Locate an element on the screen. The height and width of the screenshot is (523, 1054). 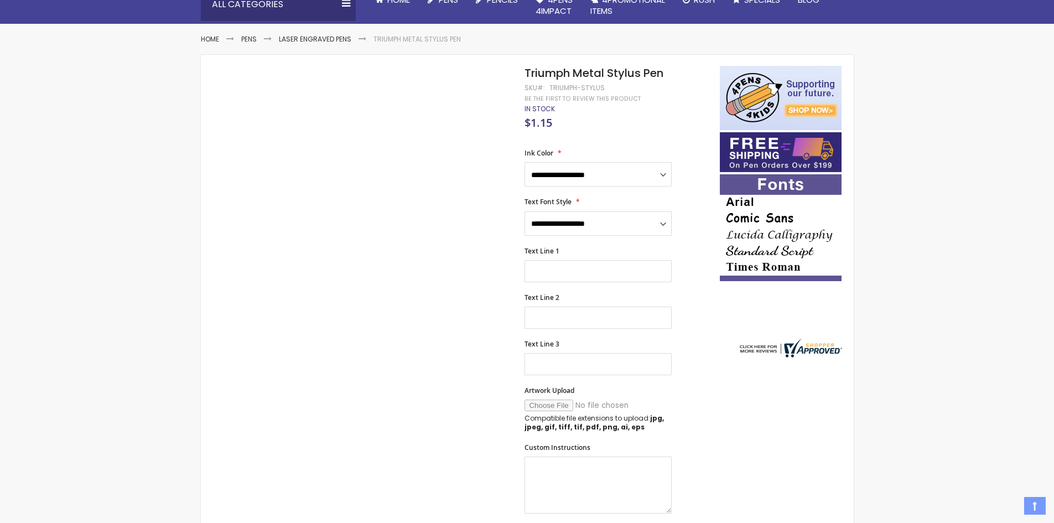
span: Text Line 2 is located at coordinates (542, 297).